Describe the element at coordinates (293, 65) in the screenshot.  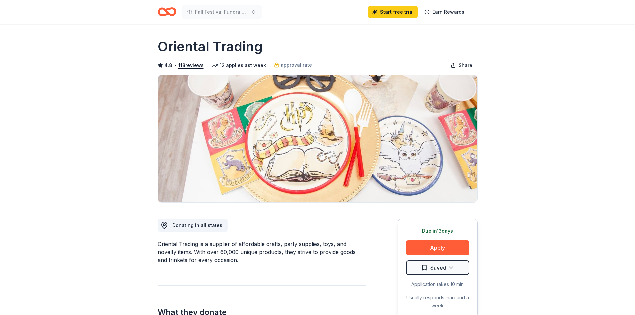
I see `a: approval rate` at that location.